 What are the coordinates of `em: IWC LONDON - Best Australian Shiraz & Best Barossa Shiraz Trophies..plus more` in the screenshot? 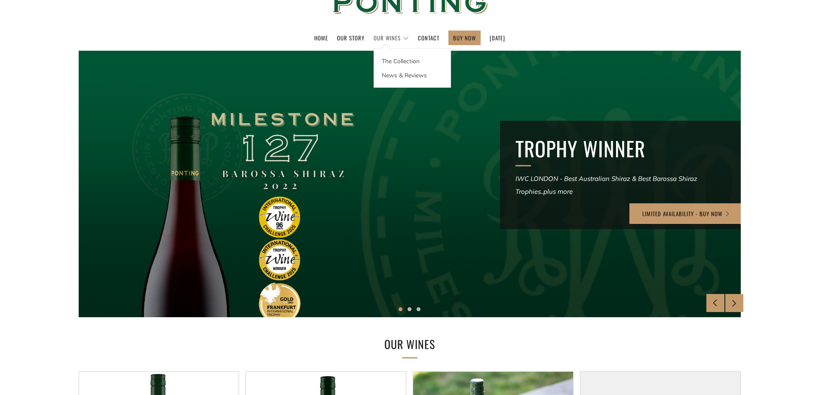 It's located at (606, 185).